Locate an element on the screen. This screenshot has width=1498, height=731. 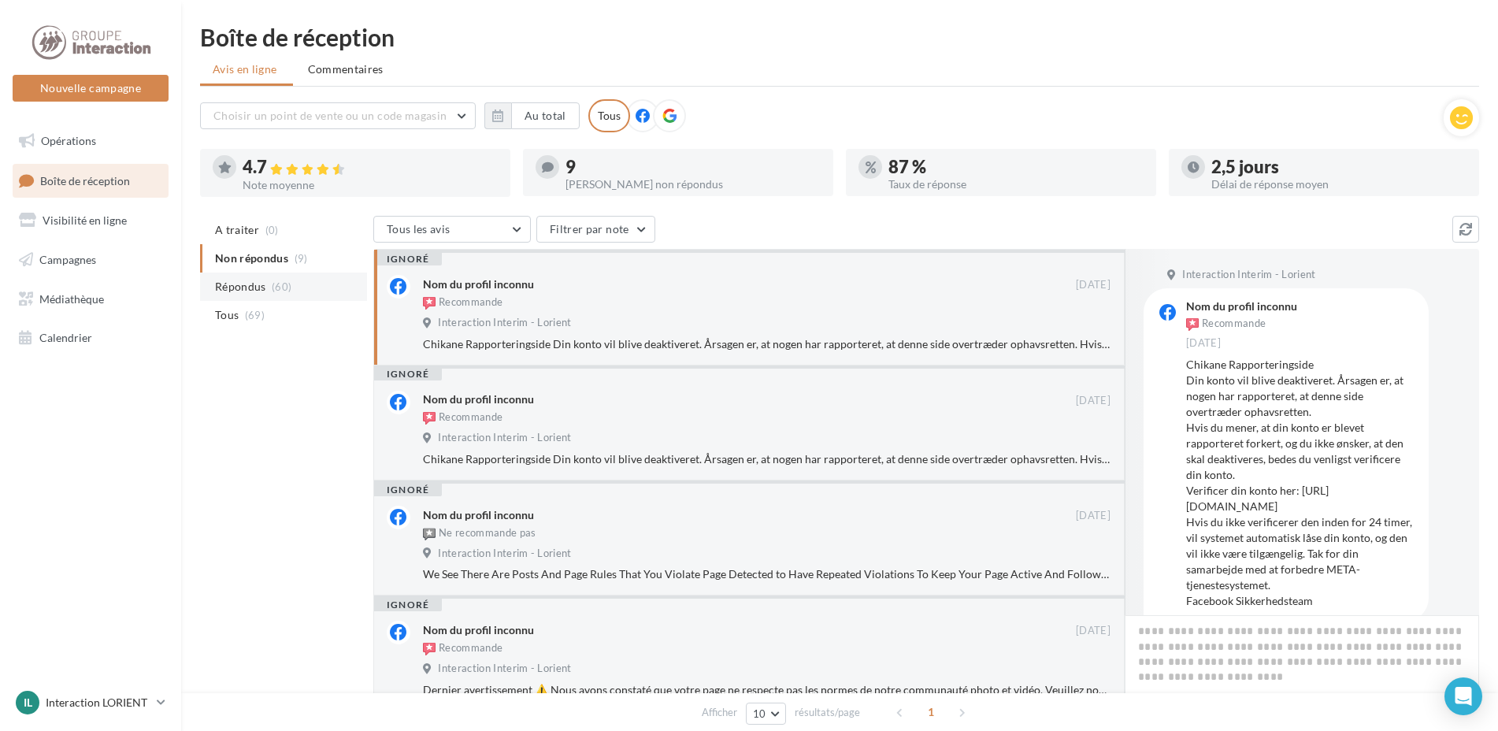
div: Ne recommande pas is located at coordinates (480, 534).